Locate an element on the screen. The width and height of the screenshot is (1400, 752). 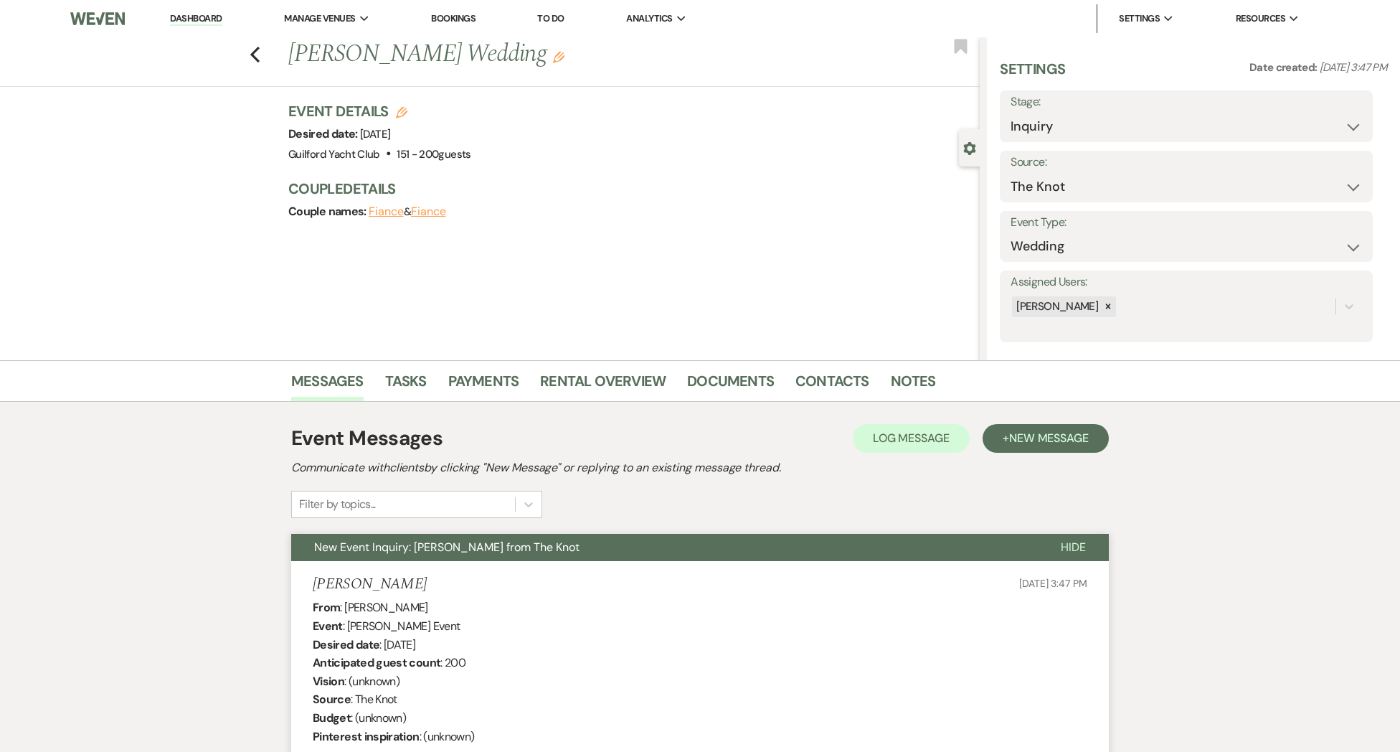
a: Dashboard is located at coordinates (196, 19).